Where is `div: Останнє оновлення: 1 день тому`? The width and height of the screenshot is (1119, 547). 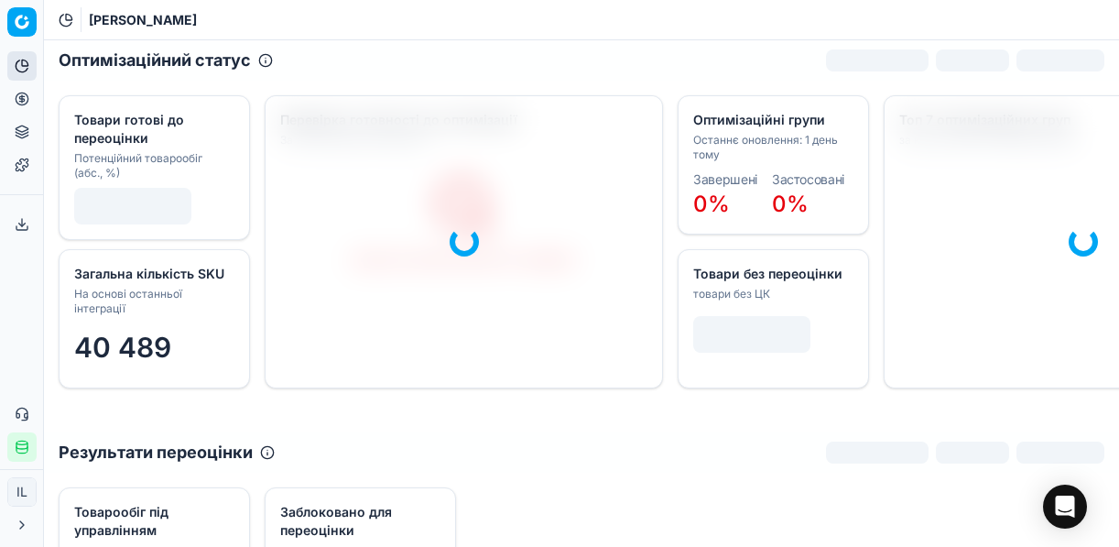
div: Останнє оновлення: 1 день тому is located at coordinates (771, 147).